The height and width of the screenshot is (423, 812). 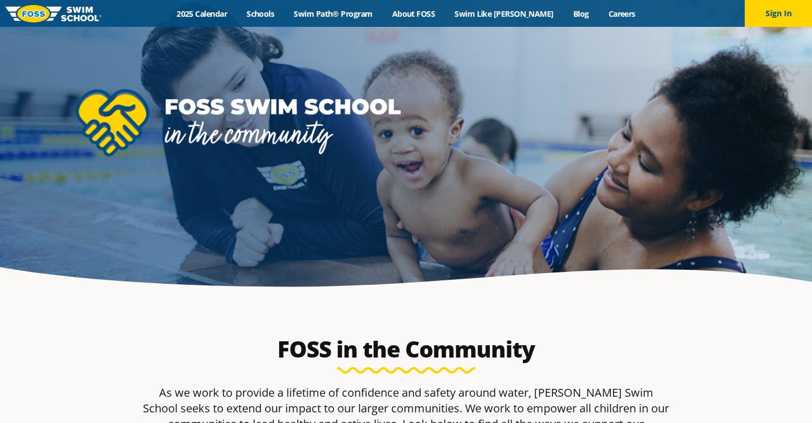 What do you see at coordinates (580, 13) in the screenshot?
I see `a: Blog` at bounding box center [580, 13].